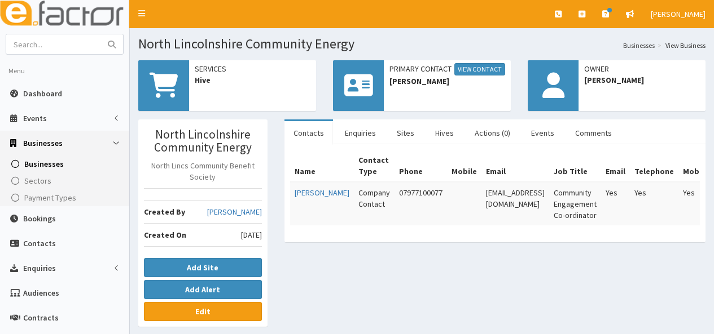 Image resolution: width=714 pixels, height=334 pixels. What do you see at coordinates (252, 80) in the screenshot?
I see `span: Hive` at bounding box center [252, 80].